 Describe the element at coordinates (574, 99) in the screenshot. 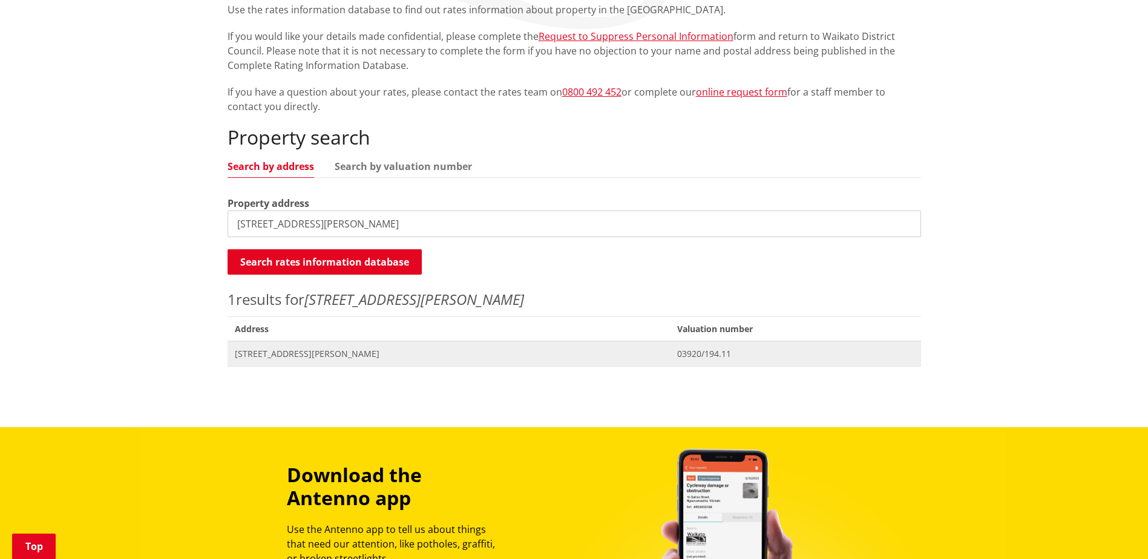

I see `p: If you have a question about your rates, please contact the rates team on or complete our for a s...` at that location.